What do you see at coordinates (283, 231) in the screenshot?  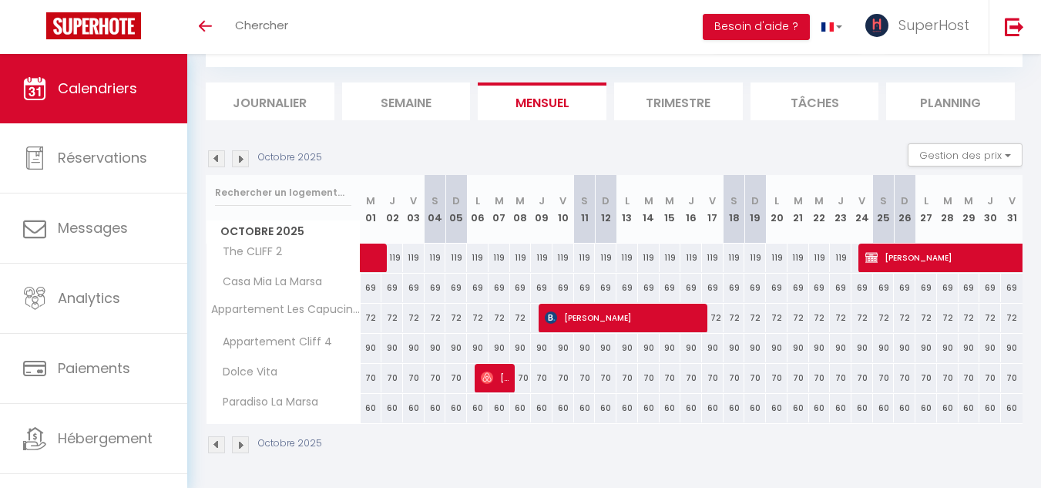 I see `span: Octobre 2025` at bounding box center [283, 231].